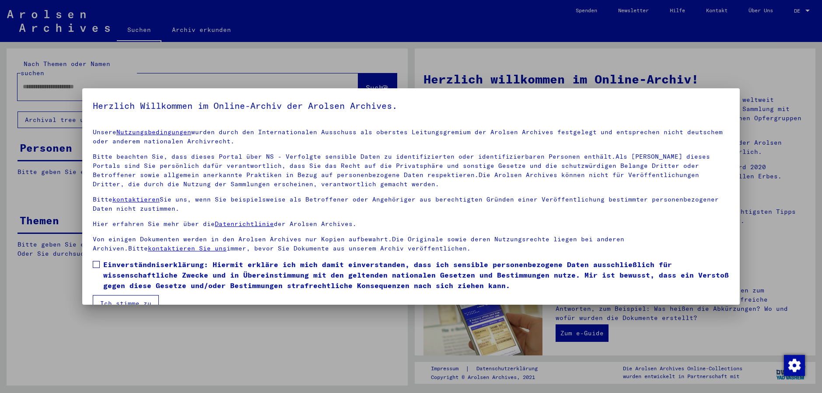  Describe the element at coordinates (411, 244) in the screenshot. I see `p: Von einigen Dokumenten werden in den Arolsen Archives nur Kopien aufbewahrt.Die Originale sowie d...` at that location.